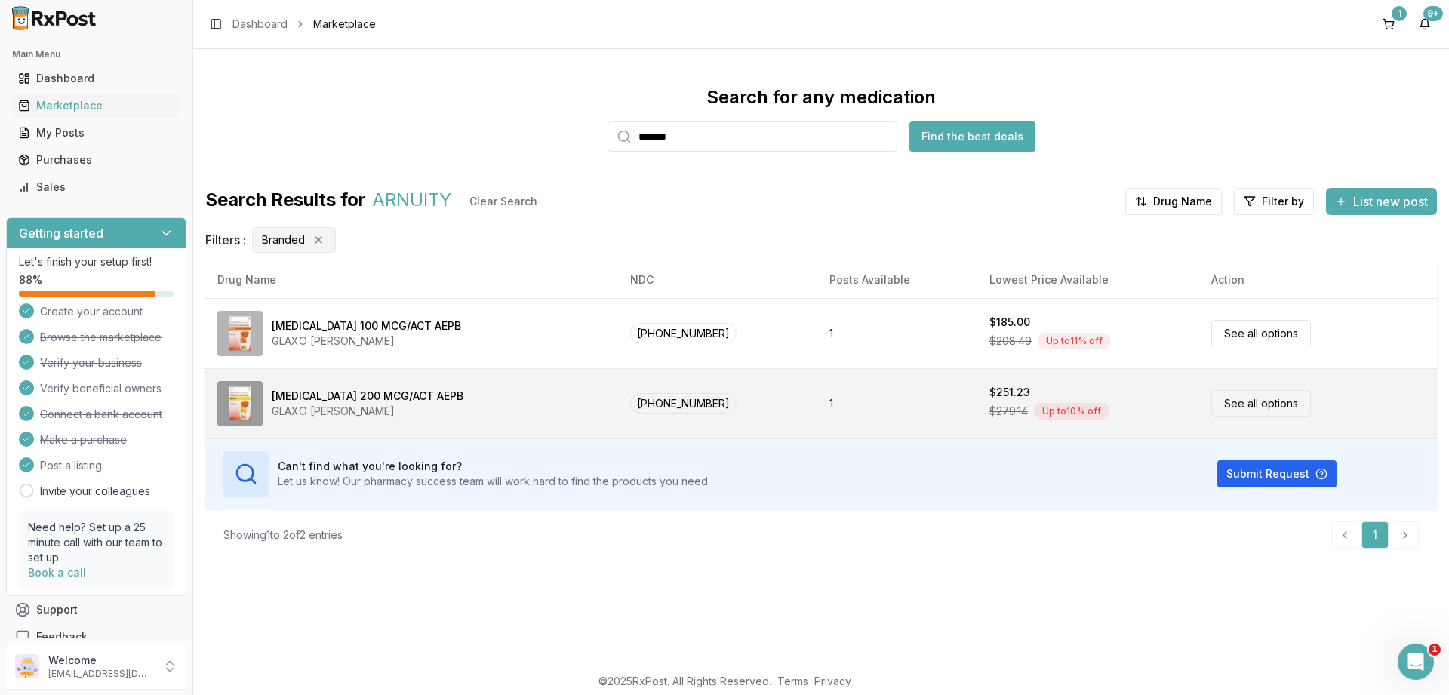  I want to click on div: Showing 1 to 2 of 2 entries, so click(283, 535).